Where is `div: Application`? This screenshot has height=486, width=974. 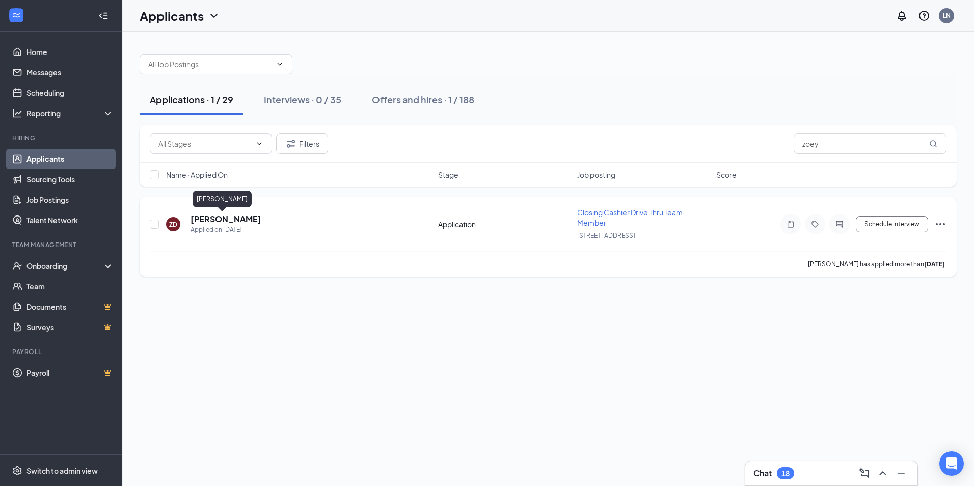 div: Application is located at coordinates (504, 224).